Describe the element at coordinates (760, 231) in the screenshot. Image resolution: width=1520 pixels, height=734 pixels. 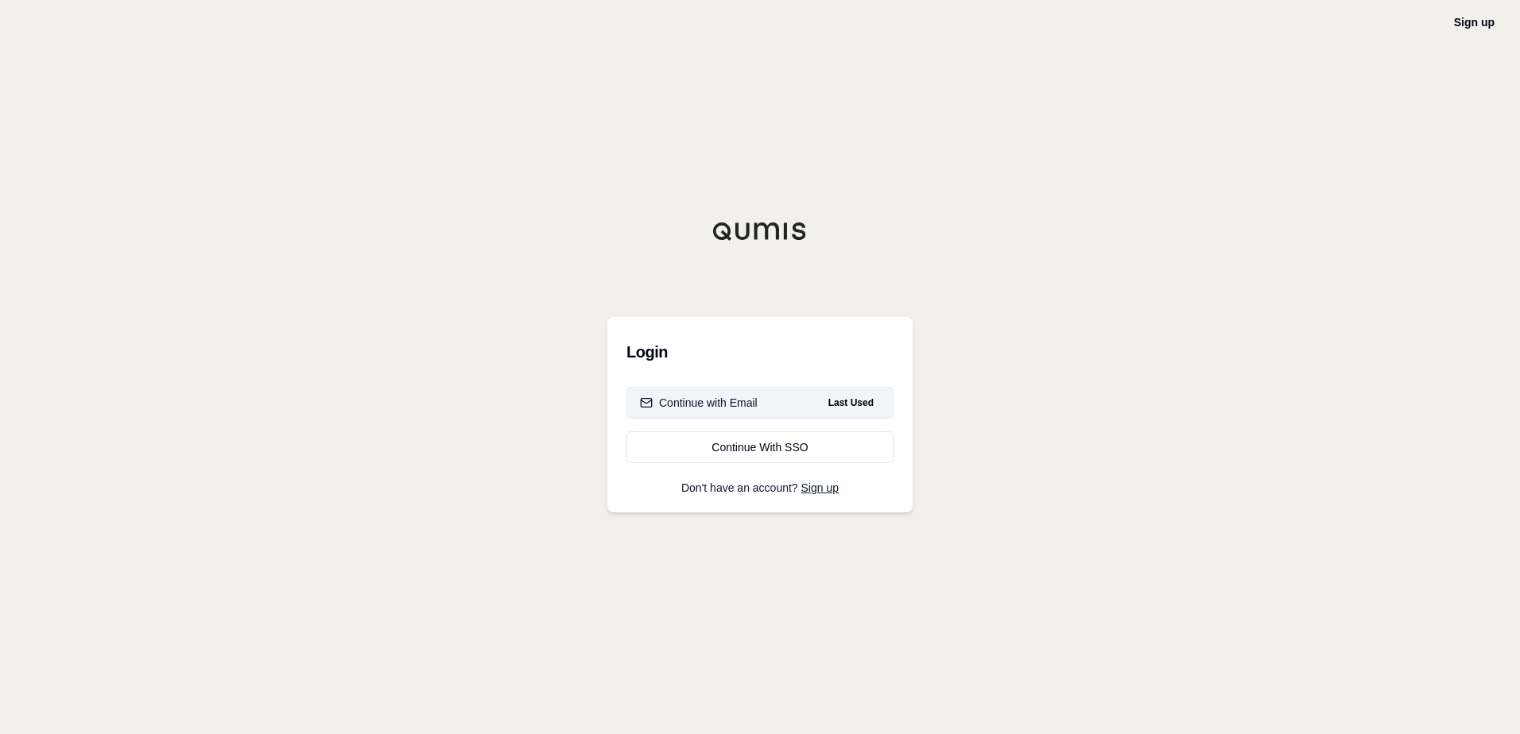
I see `img: Qumis` at that location.